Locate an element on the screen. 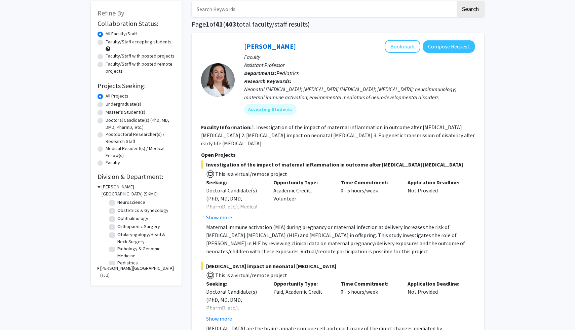  label: Postdoctoral Researcher(s) / Research Staff is located at coordinates (140, 138).